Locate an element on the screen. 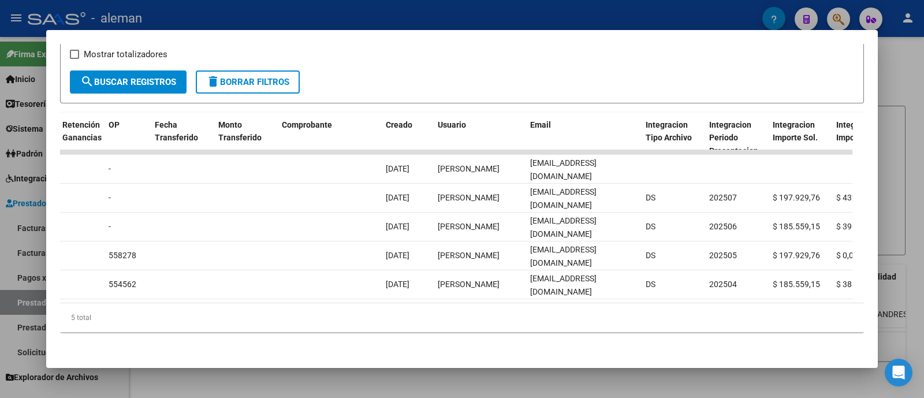  datatable-header-cell: Usuario is located at coordinates (479, 138).